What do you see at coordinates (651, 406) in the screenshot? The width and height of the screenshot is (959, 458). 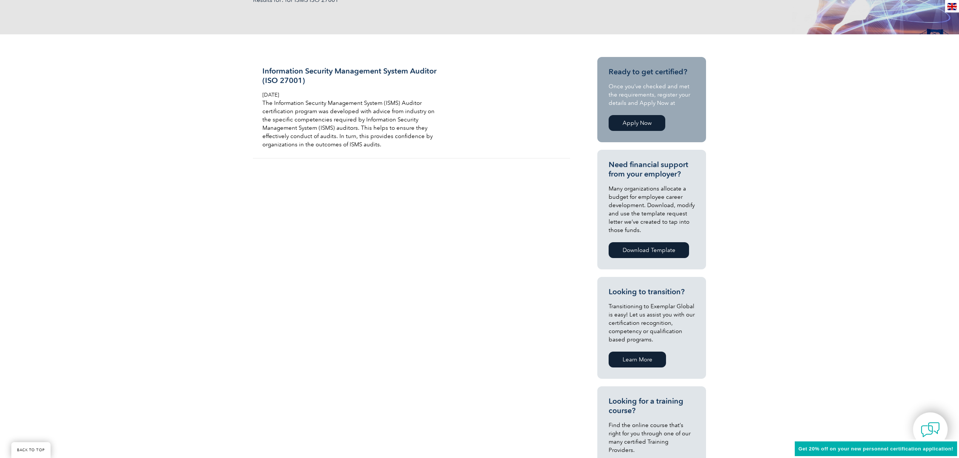 I see `h3: Looking for a training course?` at bounding box center [651, 406].